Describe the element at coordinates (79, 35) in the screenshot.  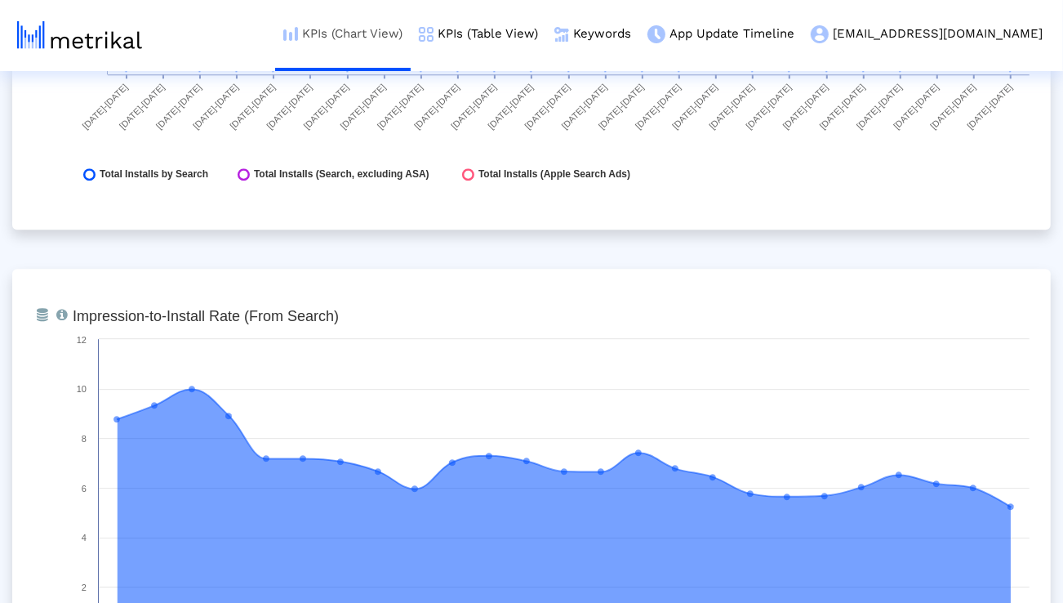
I see `img: metrical-logo-light.png` at that location.